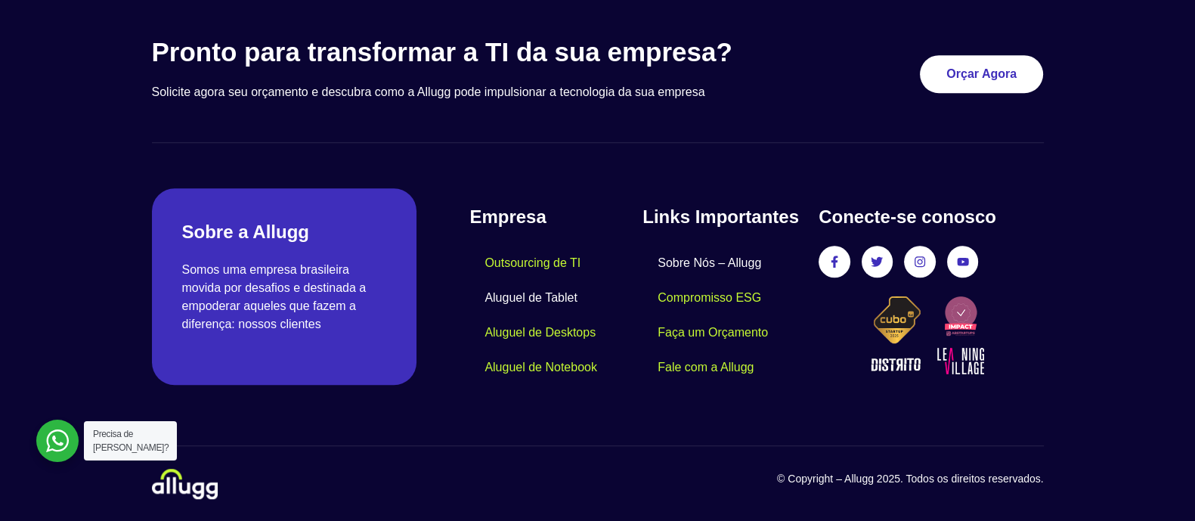 The height and width of the screenshot is (521, 1195). I want to click on a: Sobre Nós – Allugg, so click(709, 263).